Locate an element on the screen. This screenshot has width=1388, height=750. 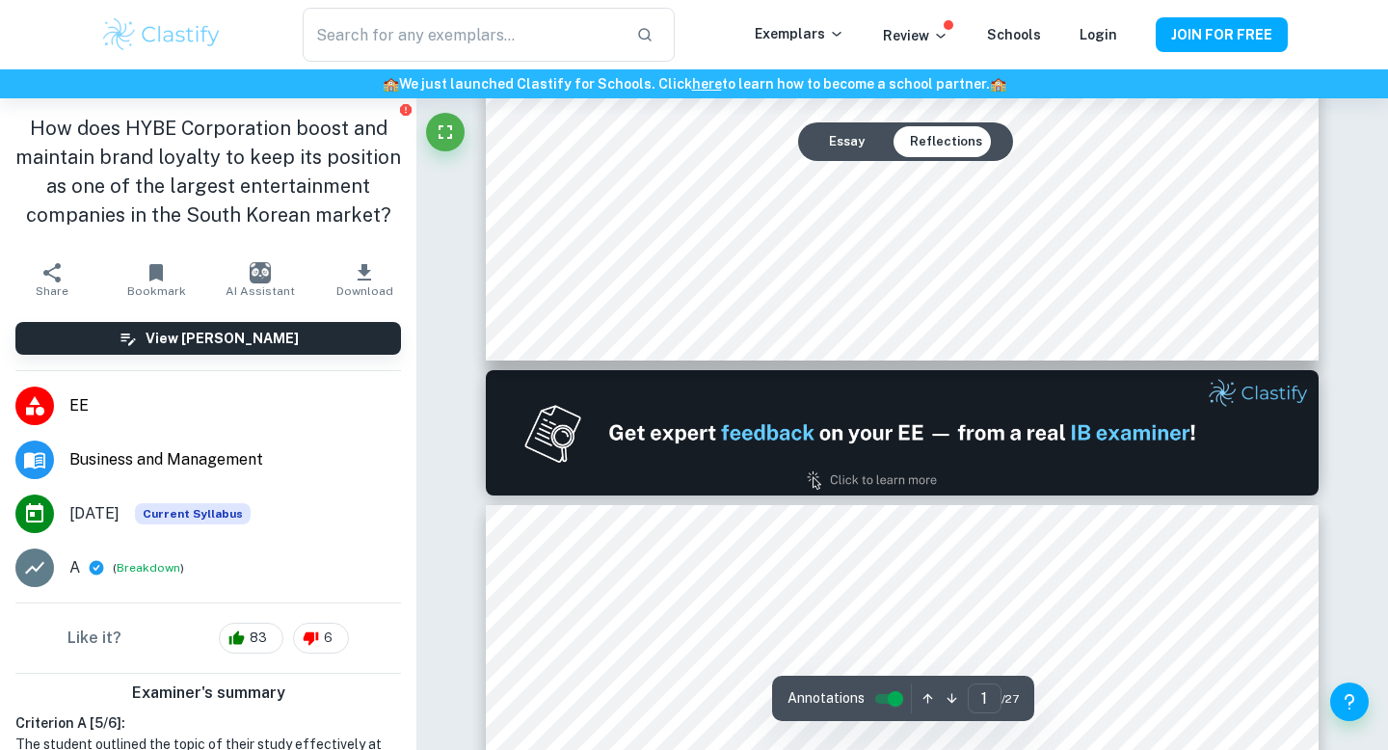
span: AI Assistant is located at coordinates (260, 291).